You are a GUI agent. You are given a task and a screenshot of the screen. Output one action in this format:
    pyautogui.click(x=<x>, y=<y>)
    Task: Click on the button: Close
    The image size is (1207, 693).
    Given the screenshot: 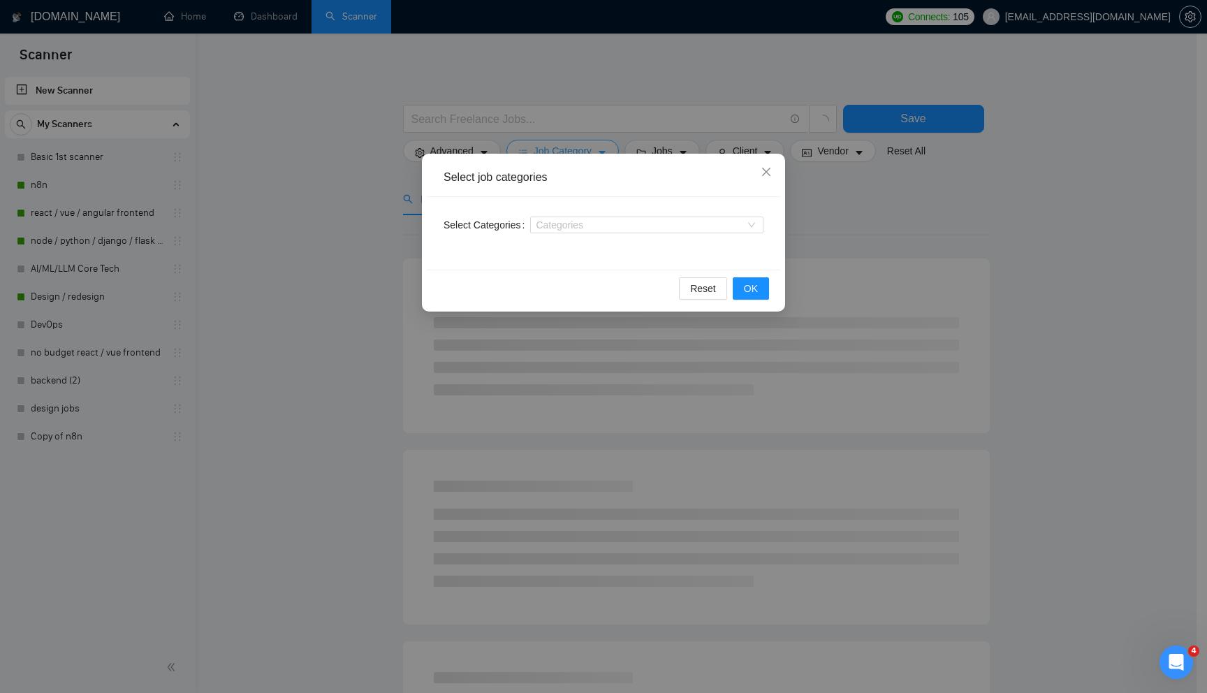 What is the action you would take?
    pyautogui.click(x=766, y=173)
    